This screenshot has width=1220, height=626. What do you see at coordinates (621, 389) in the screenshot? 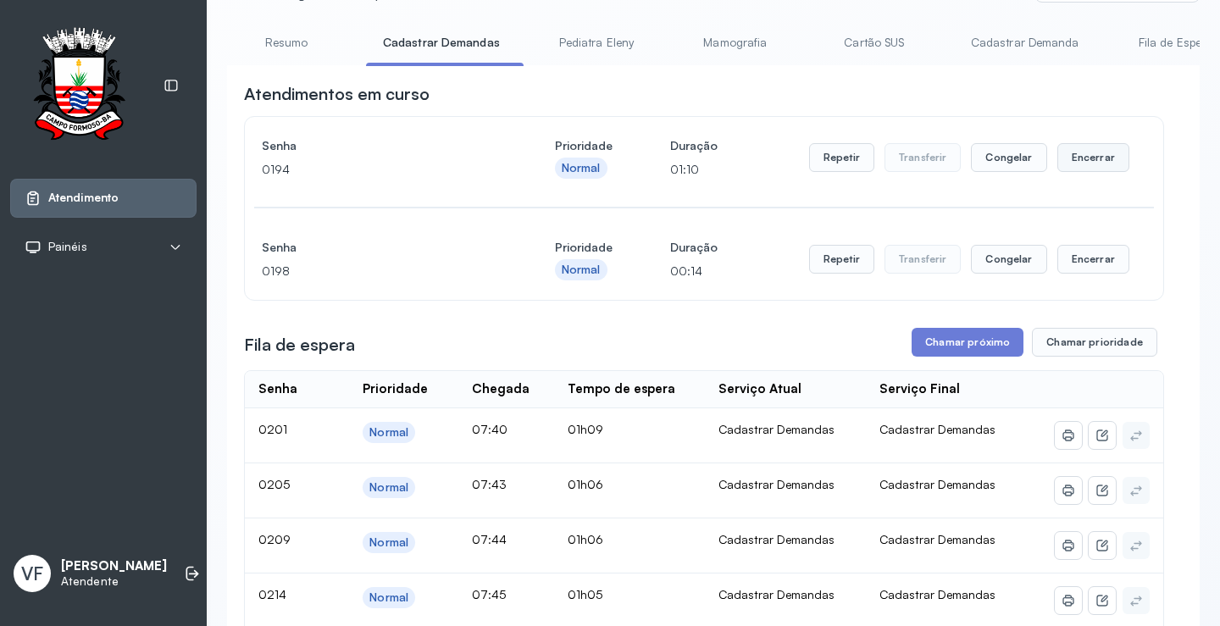
I see `div: Tempo de espera` at bounding box center [621, 389].